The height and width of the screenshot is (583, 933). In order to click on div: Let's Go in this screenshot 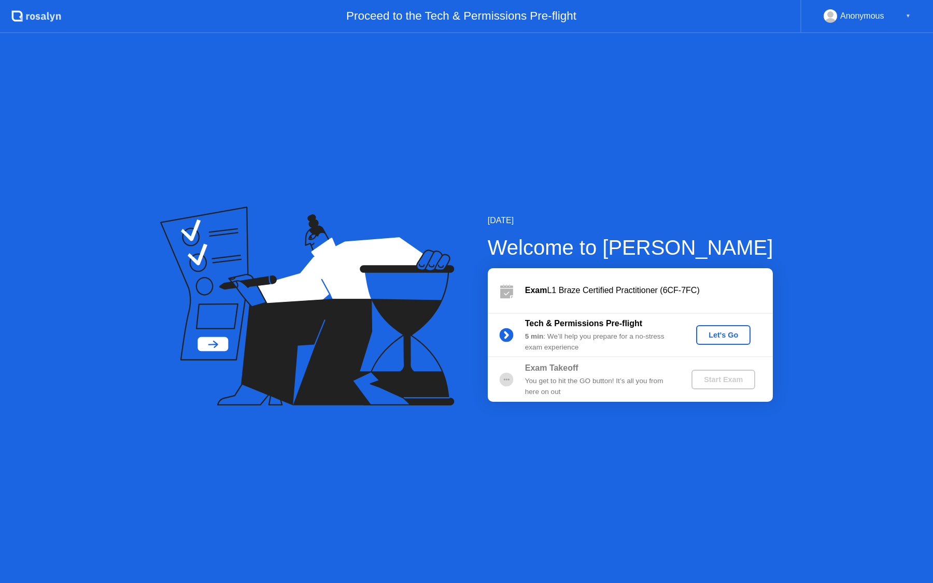, I will do `click(723, 335)`.